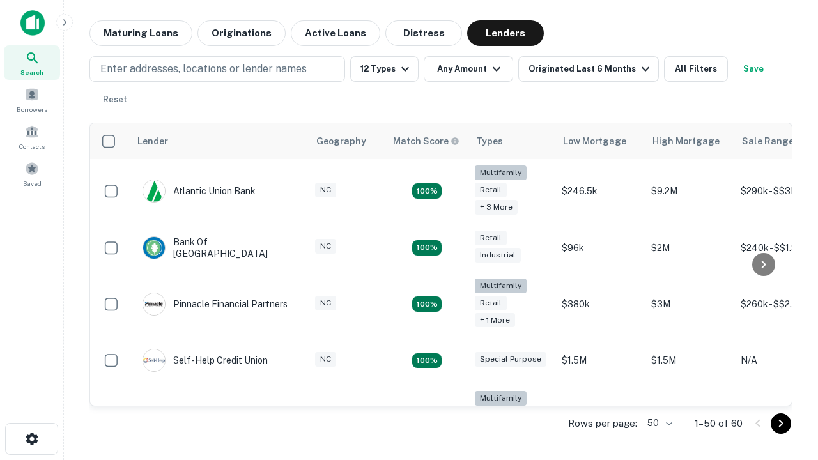 This screenshot has height=460, width=818. I want to click on th: High Mortgage, so click(690, 141).